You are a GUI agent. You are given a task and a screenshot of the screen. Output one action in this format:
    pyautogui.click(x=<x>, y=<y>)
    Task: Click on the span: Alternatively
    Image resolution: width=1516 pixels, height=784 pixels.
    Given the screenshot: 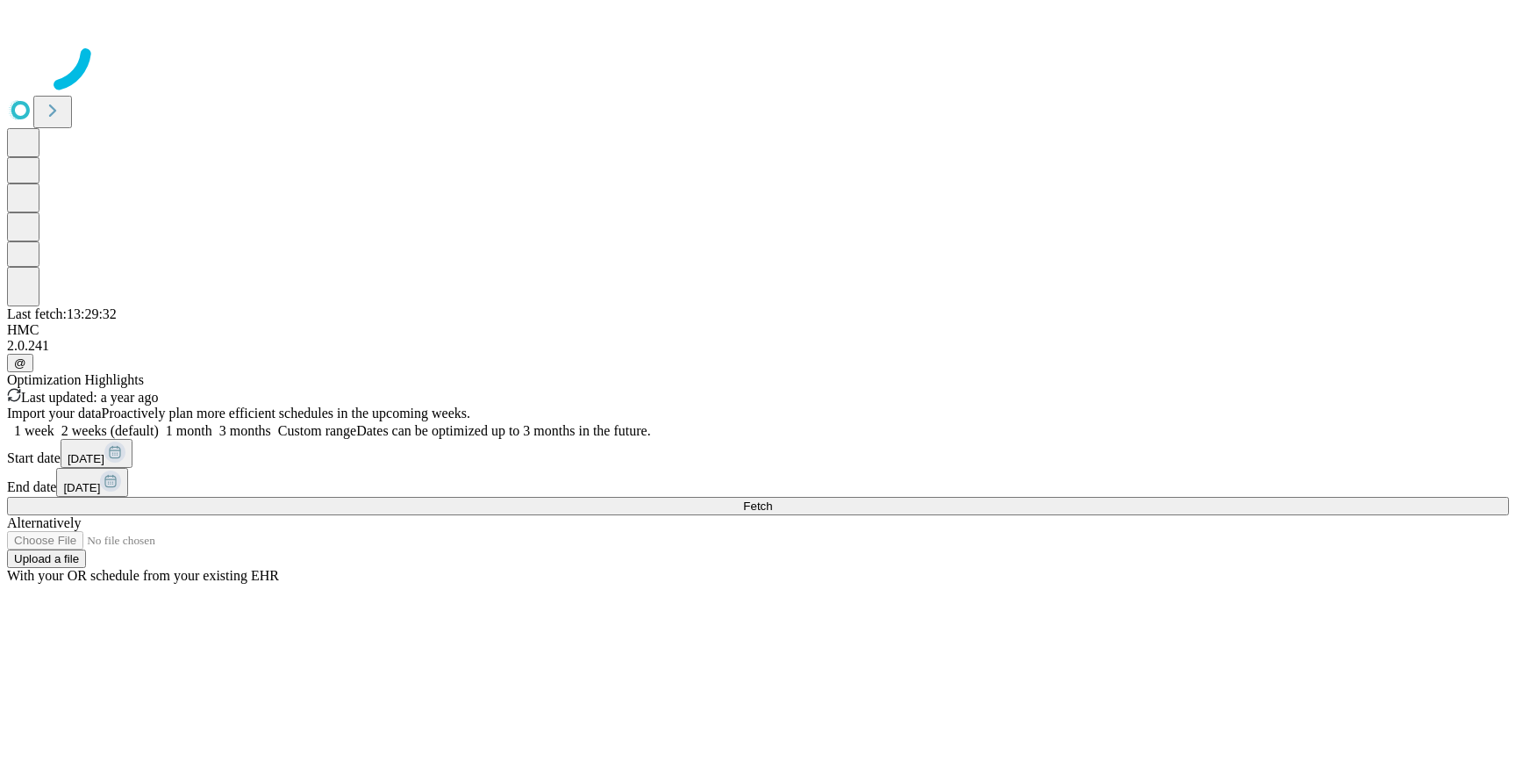 What is the action you would take?
    pyautogui.click(x=44, y=522)
    